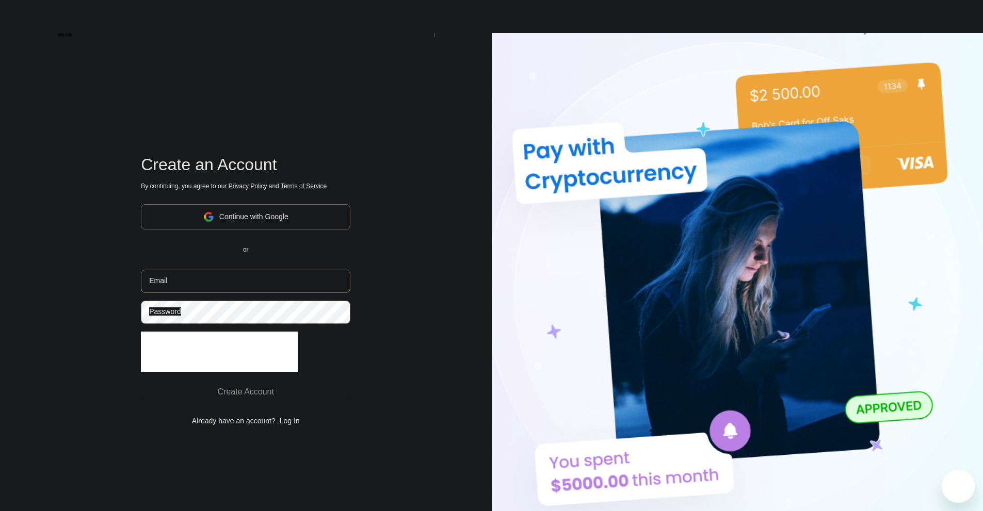 The width and height of the screenshot is (983, 511). What do you see at coordinates (246, 186) in the screenshot?
I see `div: By continuing, you agree to our` at bounding box center [246, 186].